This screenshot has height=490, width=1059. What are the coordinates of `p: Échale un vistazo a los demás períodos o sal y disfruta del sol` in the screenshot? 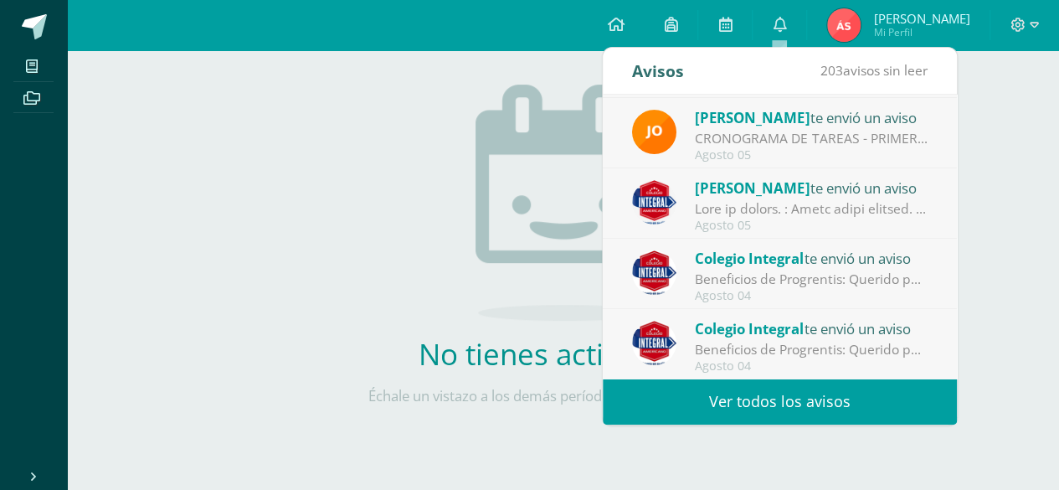 It's located at (563, 396).